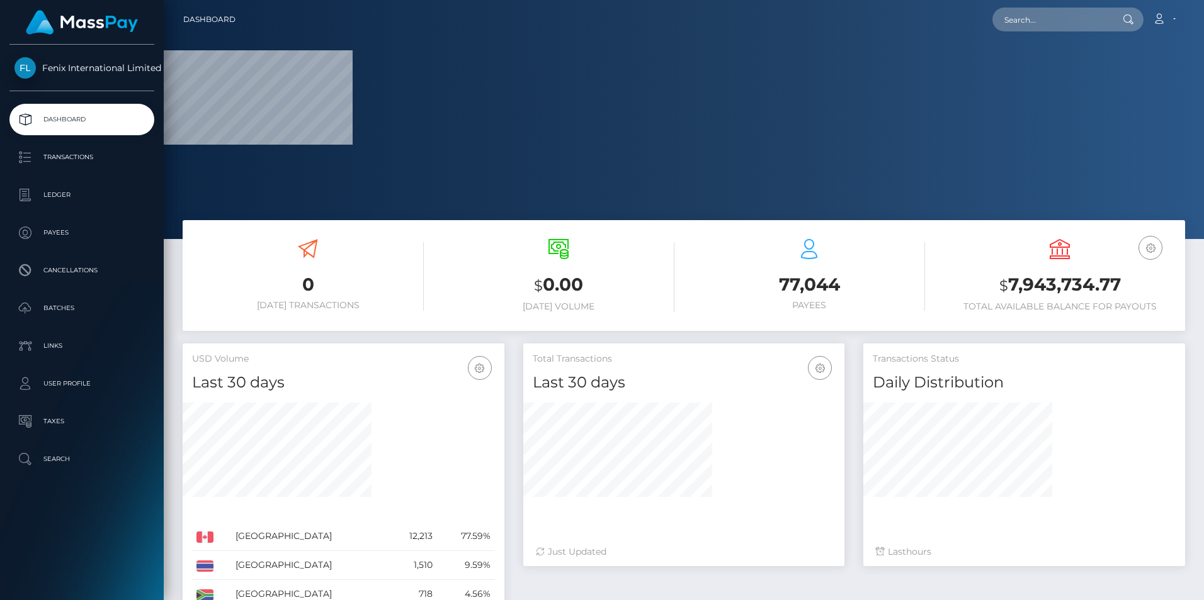 The image size is (1204, 600). I want to click on p: Links, so click(82, 346).